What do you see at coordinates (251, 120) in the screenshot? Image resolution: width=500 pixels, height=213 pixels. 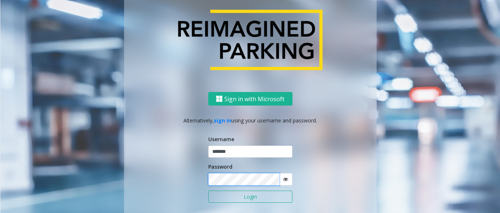 I see `p: Alternatively, using your username and password.` at bounding box center [251, 120].